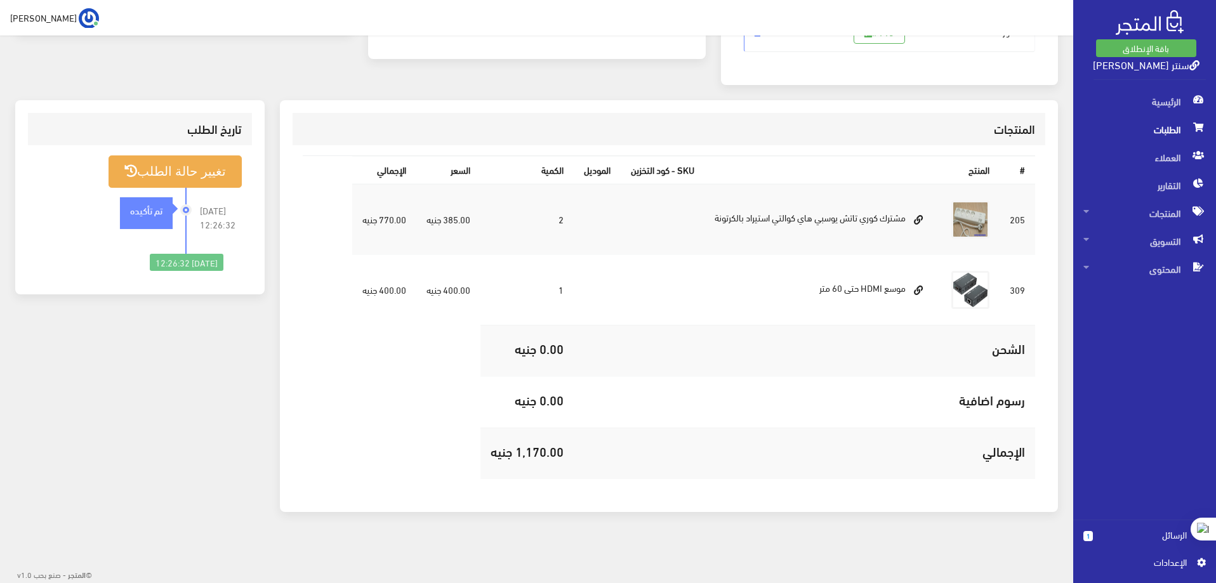 The width and height of the screenshot is (1216, 583). What do you see at coordinates (1145, 269) in the screenshot?
I see `a: المحتوى` at bounding box center [1145, 269].